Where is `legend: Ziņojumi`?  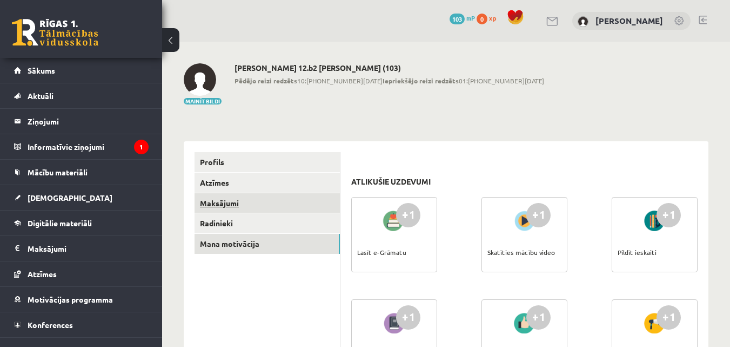 legend: Ziņojumi is located at coordinates (88, 121).